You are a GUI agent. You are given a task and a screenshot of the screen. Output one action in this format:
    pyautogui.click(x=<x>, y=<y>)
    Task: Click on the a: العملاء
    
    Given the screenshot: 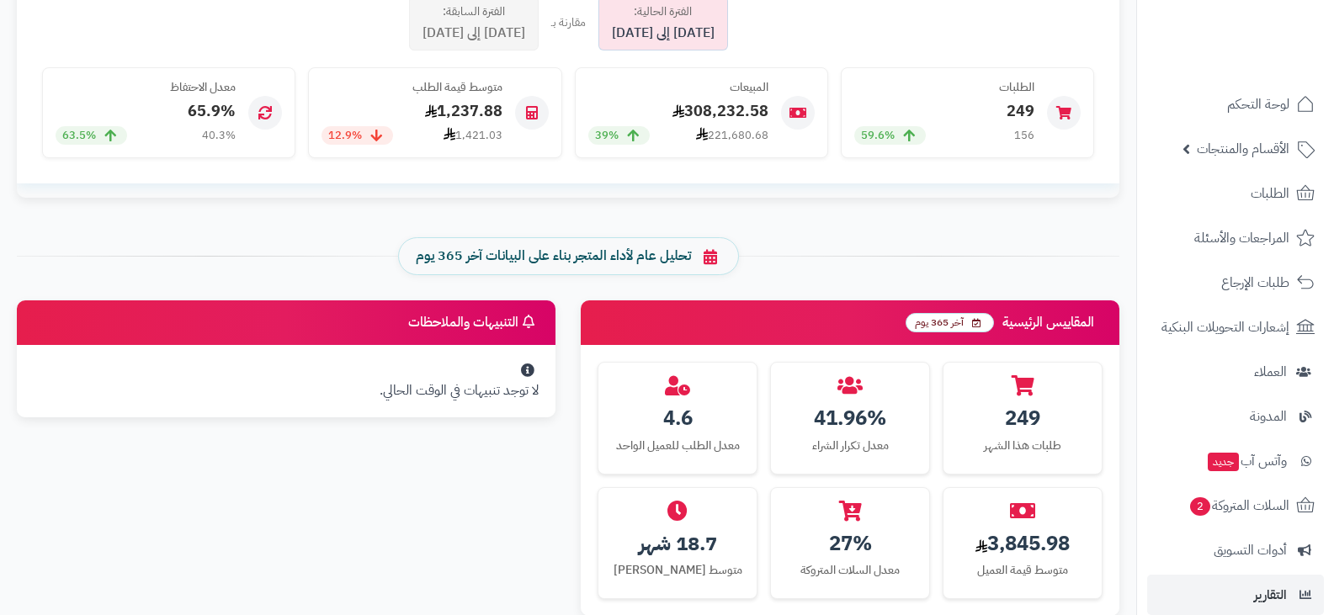 What is the action you would take?
    pyautogui.click(x=1236, y=372)
    